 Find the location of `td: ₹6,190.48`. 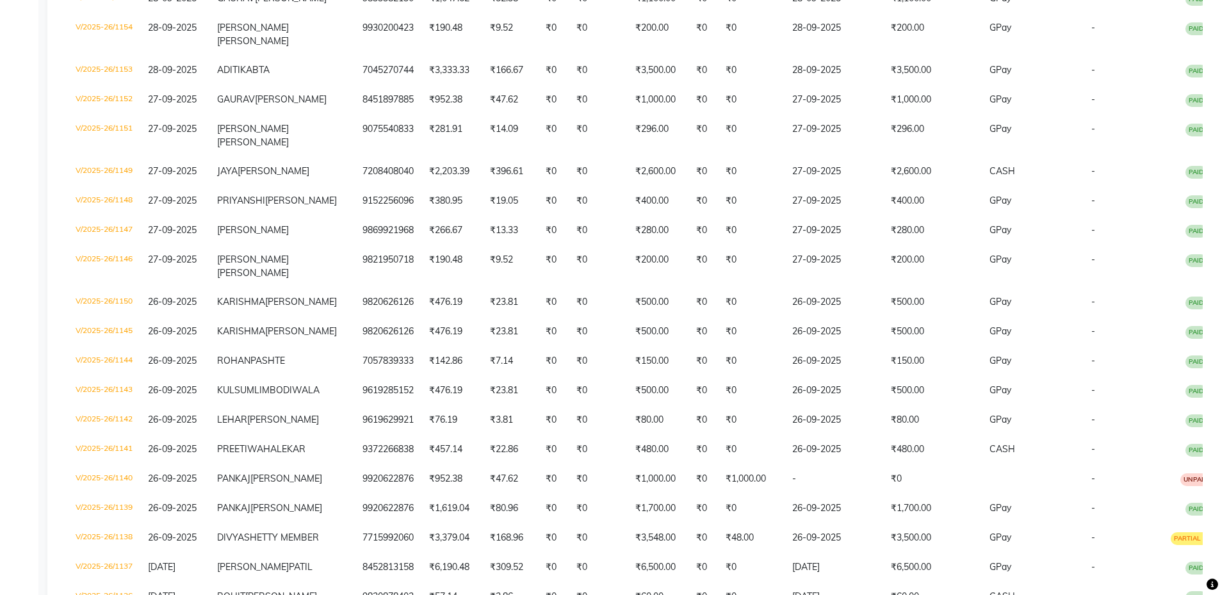

td: ₹6,190.48 is located at coordinates (451, 567).